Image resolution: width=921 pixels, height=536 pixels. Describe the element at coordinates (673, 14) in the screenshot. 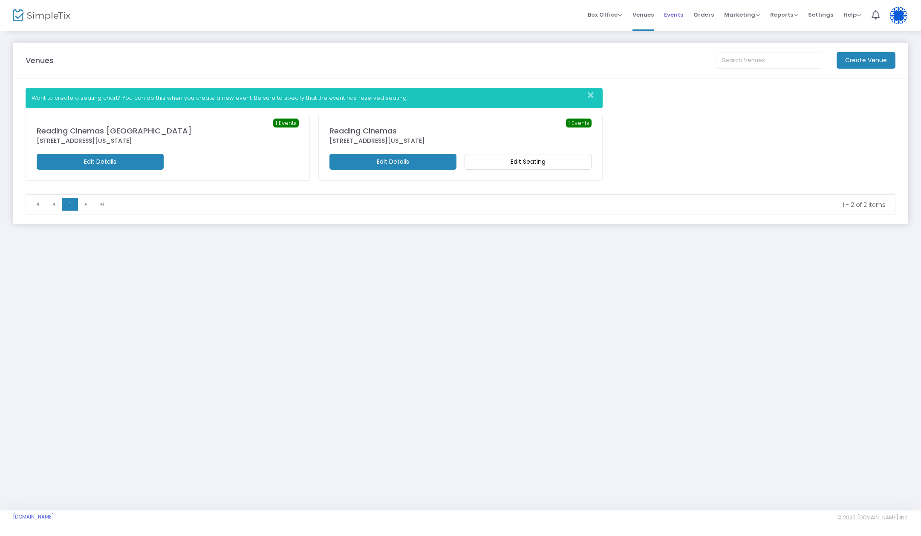

I see `span: Events` at that location.